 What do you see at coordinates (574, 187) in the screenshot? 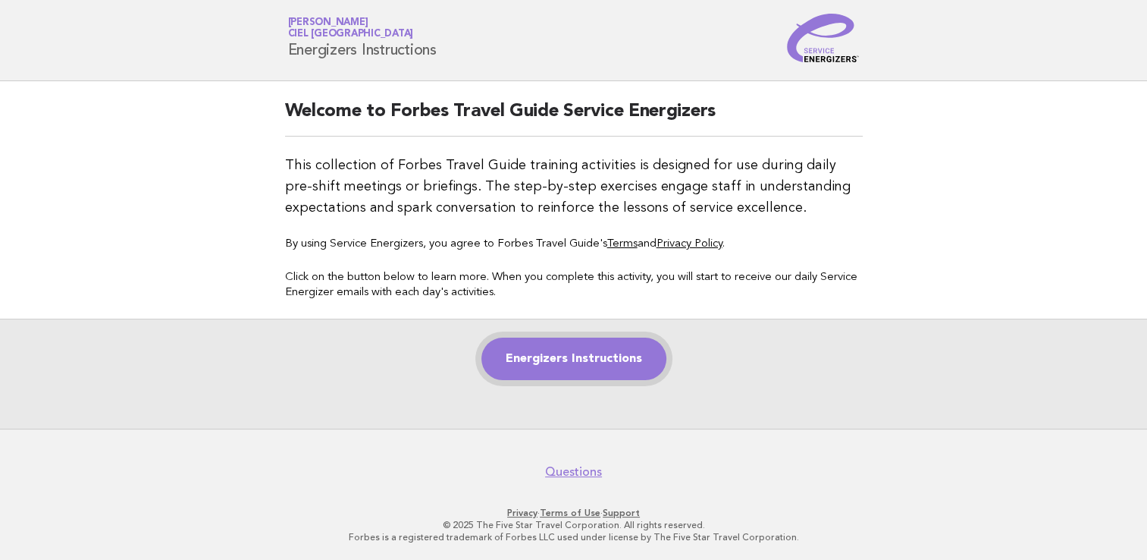
I see `p: This collection of Forbes Travel Guide training activities is designed for use during daily pre-s...` at bounding box center [574, 187].